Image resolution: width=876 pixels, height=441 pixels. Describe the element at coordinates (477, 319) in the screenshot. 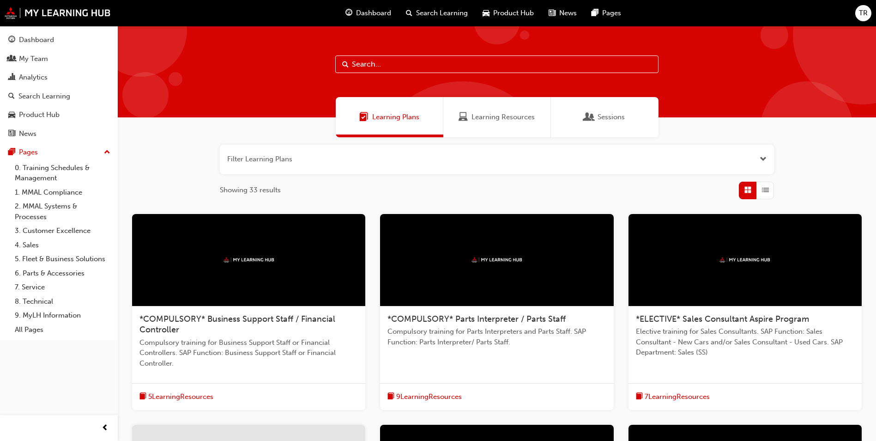

I see `span: *COMPULSORY* Parts Interpreter / Parts Staff` at that location.